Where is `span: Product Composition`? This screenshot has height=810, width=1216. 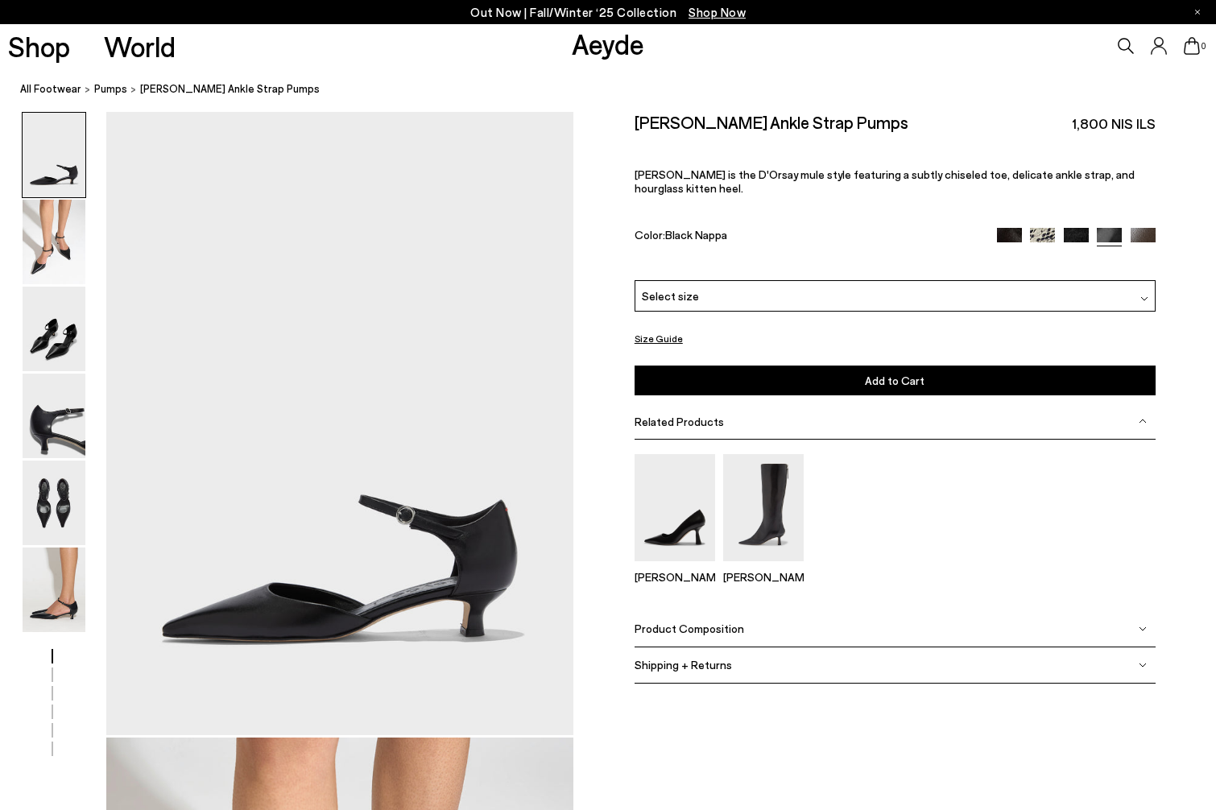 span: Product Composition is located at coordinates (689, 628).